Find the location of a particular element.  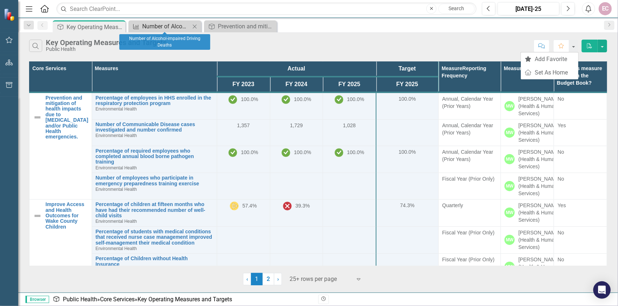

input: Search ClearPoint... is located at coordinates (266, 9).